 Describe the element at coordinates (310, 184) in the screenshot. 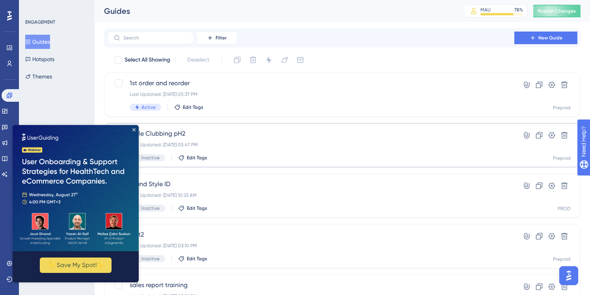

I see `span: Brand Style ID` at that location.